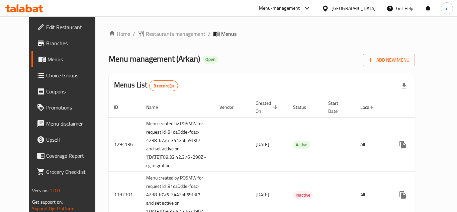 The height and width of the screenshot is (212, 457). I want to click on div: Active, so click(301, 144).